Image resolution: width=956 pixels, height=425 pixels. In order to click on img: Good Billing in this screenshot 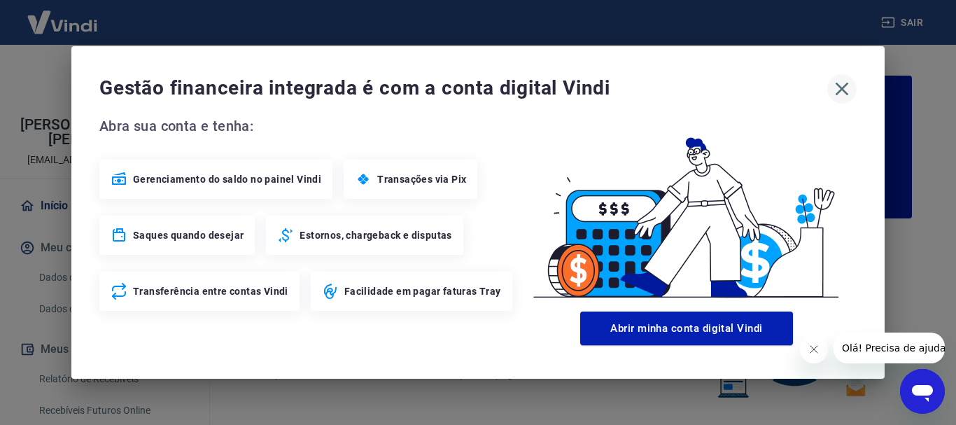, I will do `click(687, 210)`.